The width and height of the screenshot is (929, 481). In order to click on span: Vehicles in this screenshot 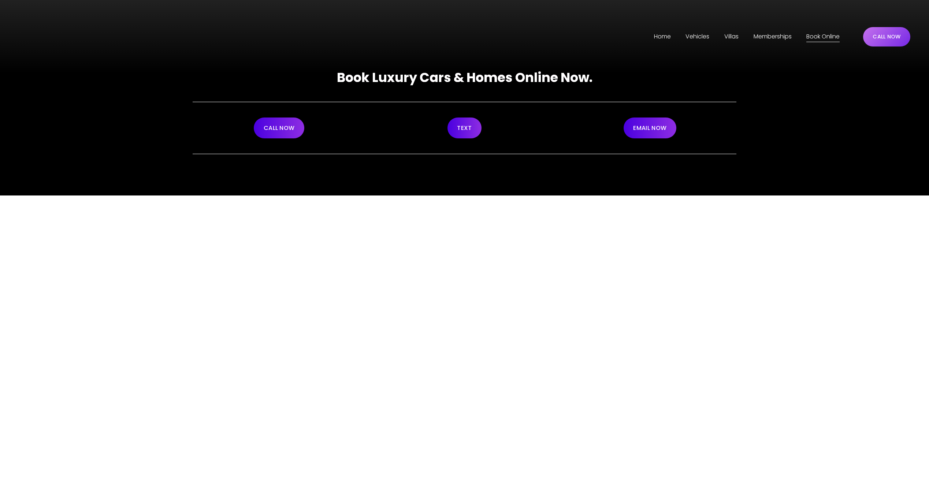, I will do `click(697, 37)`.